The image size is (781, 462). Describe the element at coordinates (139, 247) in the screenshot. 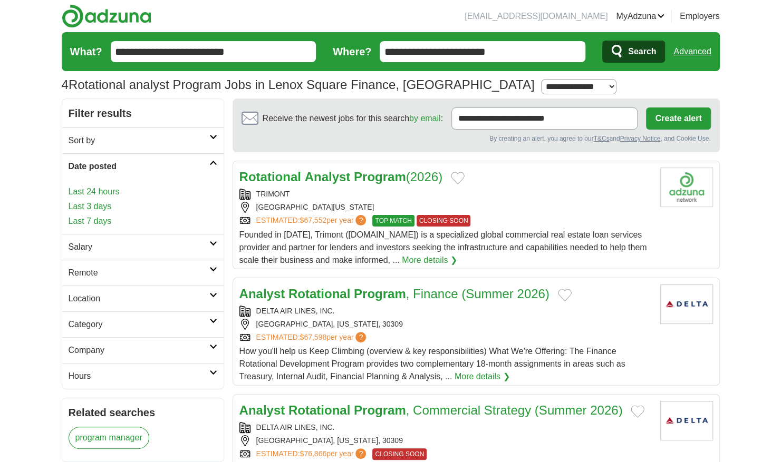

I see `h2: Salary` at that location.